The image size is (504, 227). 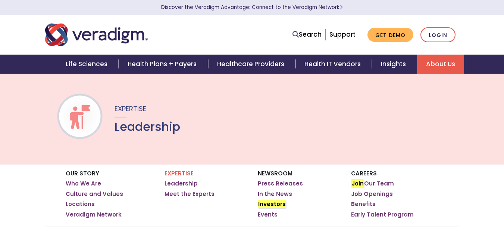 What do you see at coordinates (163, 64) in the screenshot?
I see `a: Health Plans + Payers` at bounding box center [163, 64].